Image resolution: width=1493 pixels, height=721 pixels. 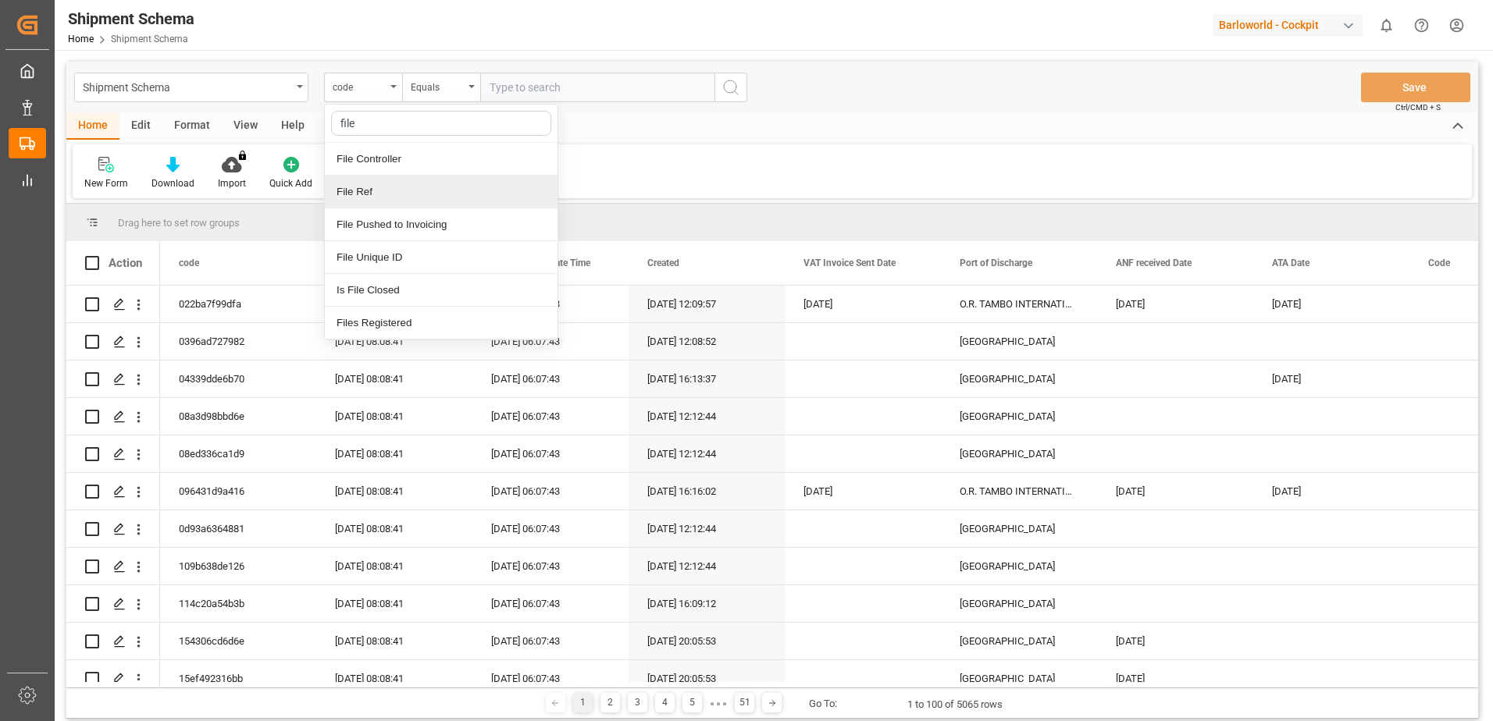 What do you see at coordinates (597, 87) in the screenshot?
I see `input: Type to search` at bounding box center [597, 87].